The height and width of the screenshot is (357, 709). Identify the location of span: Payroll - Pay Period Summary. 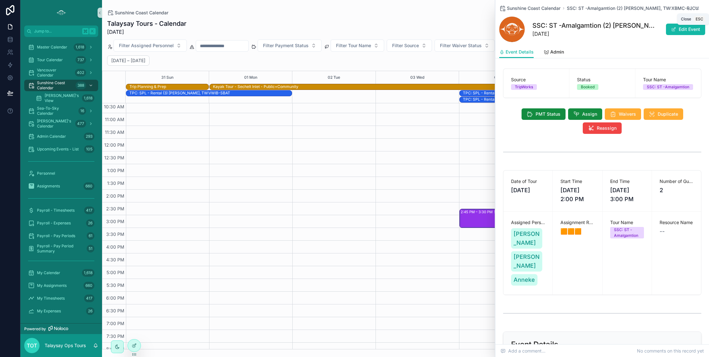
(61, 249).